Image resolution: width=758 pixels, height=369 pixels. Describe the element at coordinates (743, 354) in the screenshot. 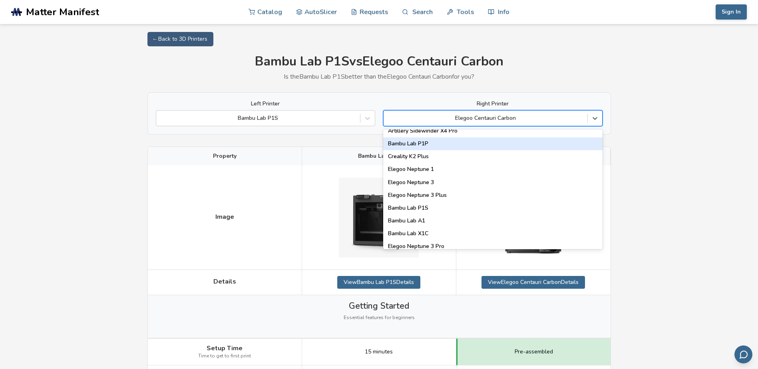

I see `button: Send feedback via email` at that location.